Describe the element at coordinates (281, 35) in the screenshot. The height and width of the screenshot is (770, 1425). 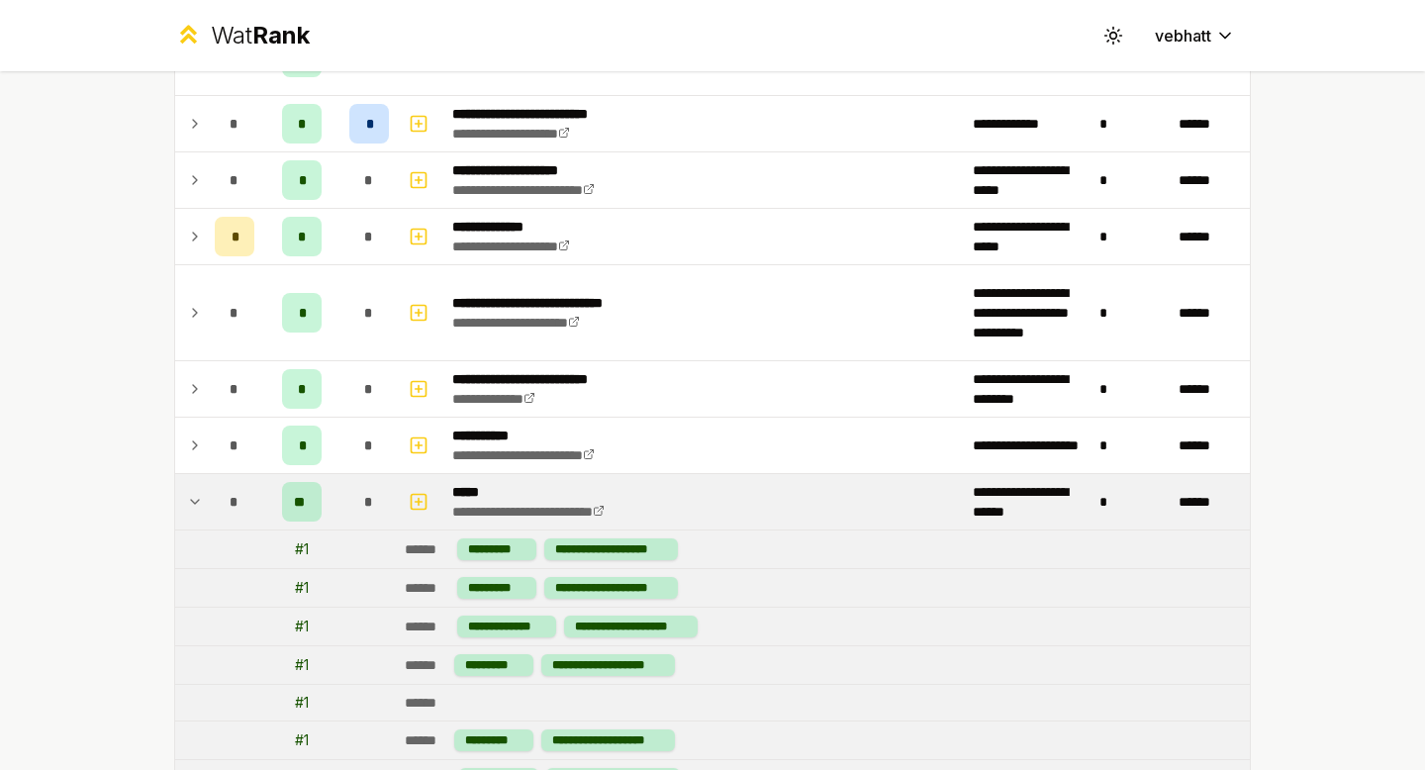
I see `span: Rank` at that location.